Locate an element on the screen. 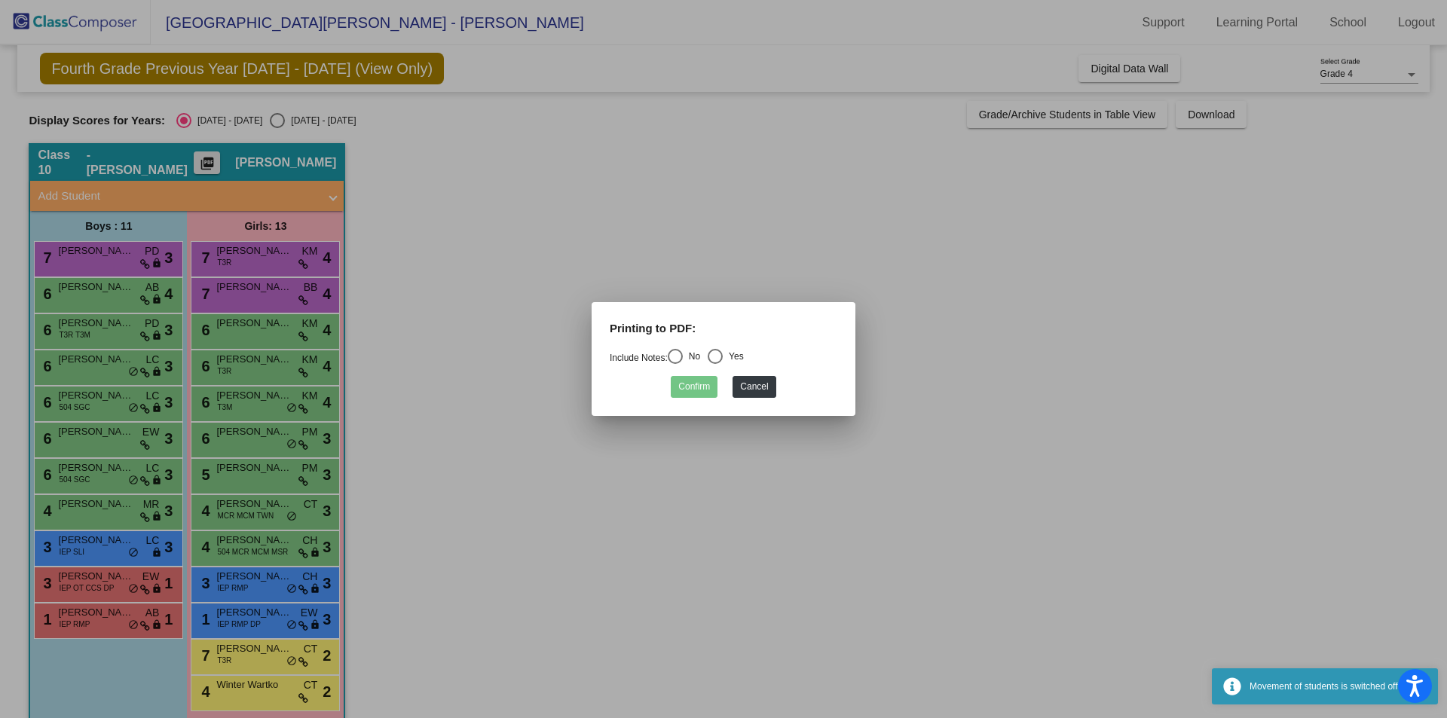 The width and height of the screenshot is (1447, 718). button: Confirm is located at coordinates (694, 387).